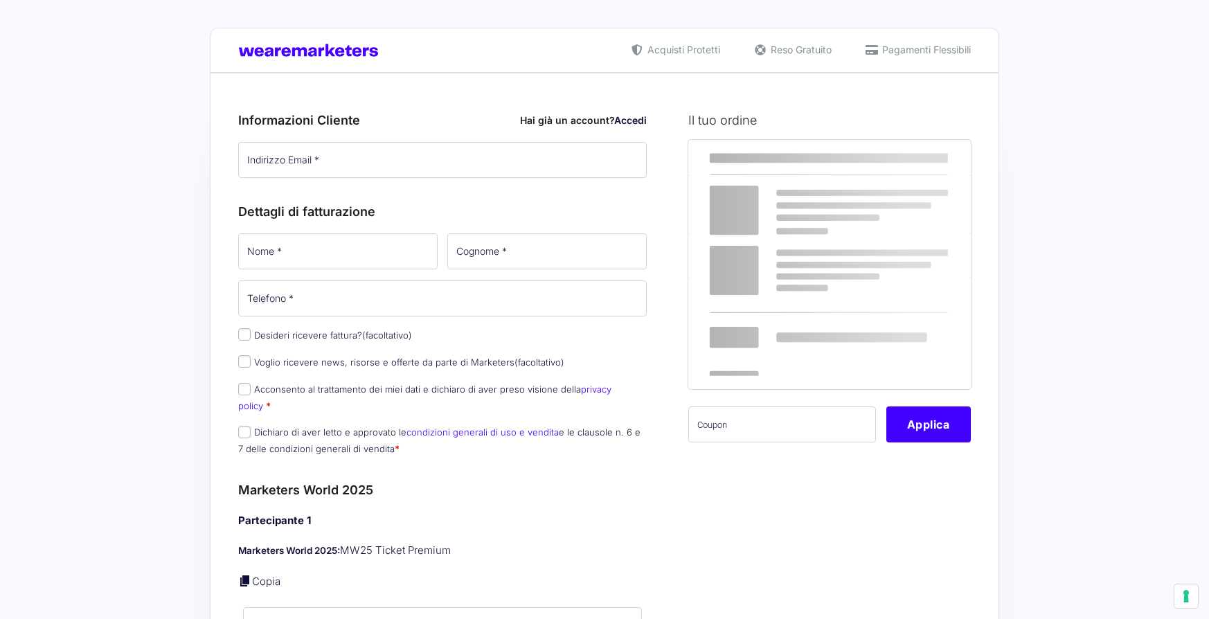 Image resolution: width=1209 pixels, height=619 pixels. I want to click on input: Dichiaro di aver letto e approvato lecondizioni generali di uso e venditae le clausole n. 6 e 7 d..., so click(244, 432).